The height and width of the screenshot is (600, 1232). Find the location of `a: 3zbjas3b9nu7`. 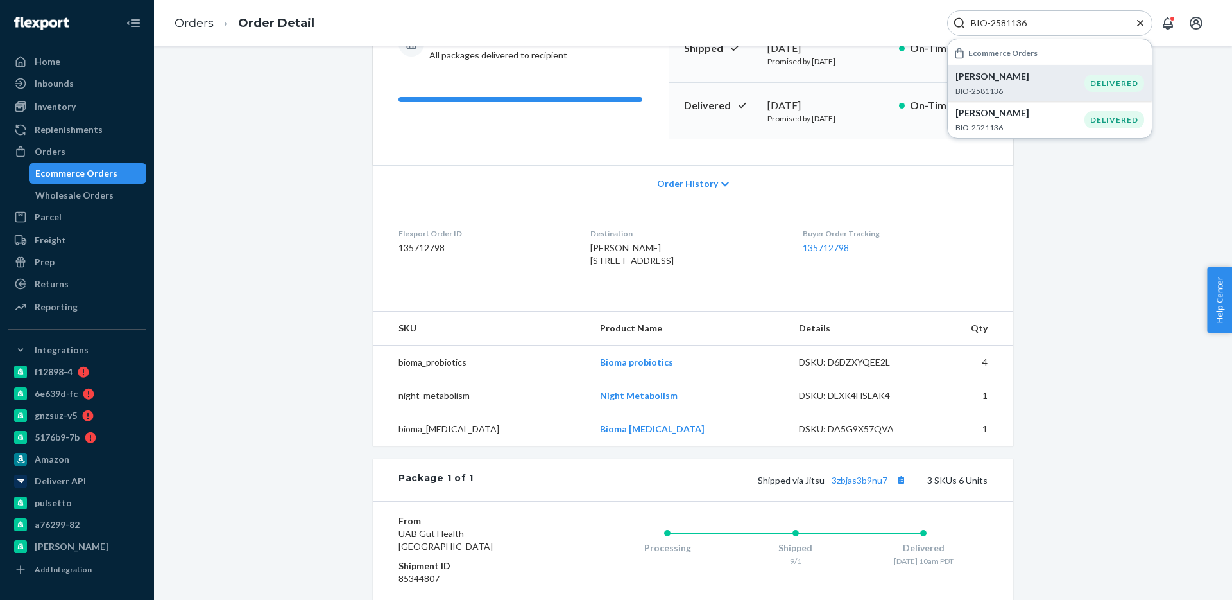

a: 3zbjas3b9nu7 is located at coordinates (860, 480).